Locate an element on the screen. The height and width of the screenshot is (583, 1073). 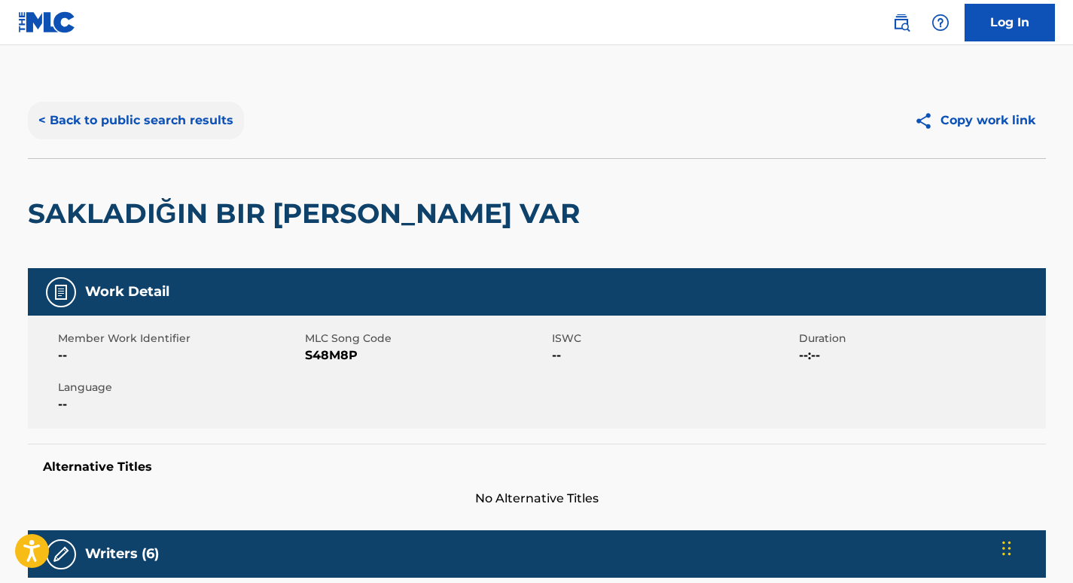
img: MLC Logo is located at coordinates (47, 22).